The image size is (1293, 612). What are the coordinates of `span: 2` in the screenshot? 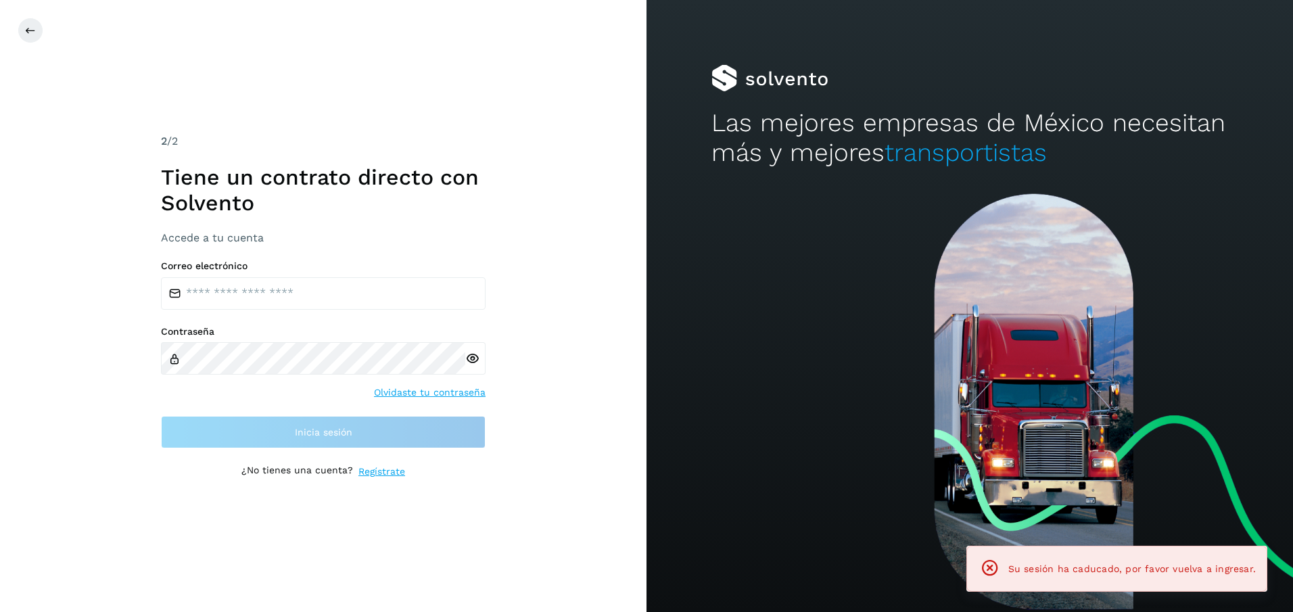 It's located at (164, 141).